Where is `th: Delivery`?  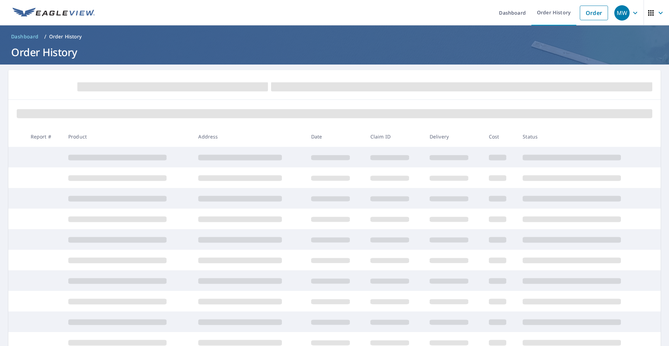
th: Delivery is located at coordinates (454, 136).